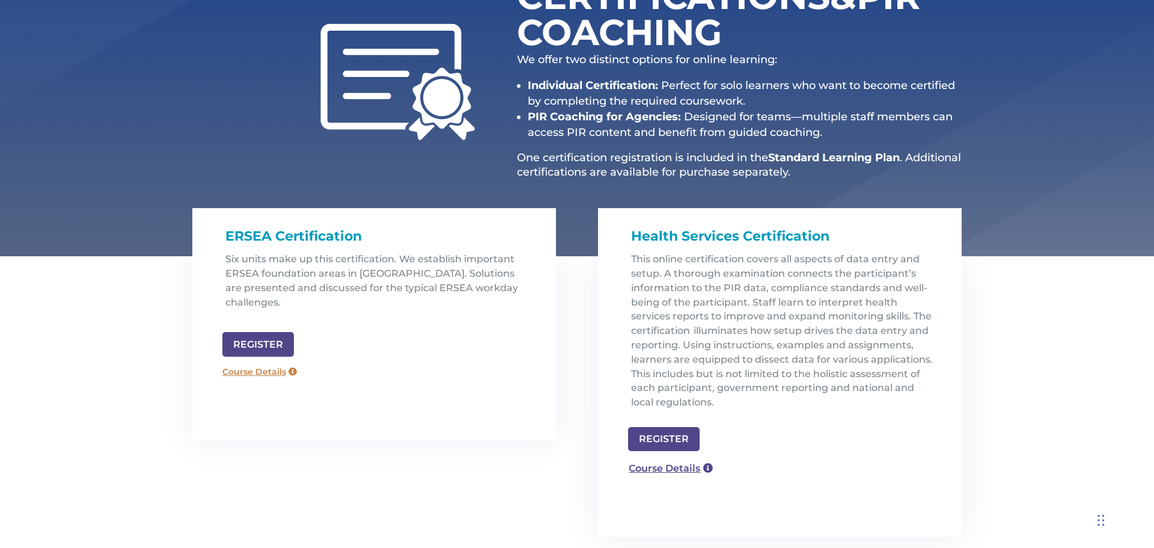  I want to click on strong: Individual Certification:, so click(593, 85).